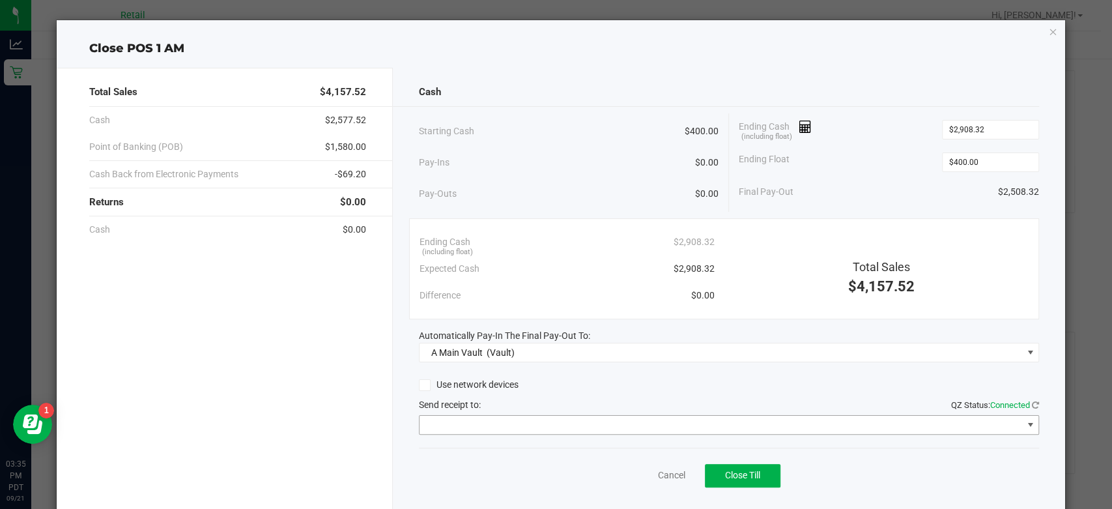 The image size is (1112, 509). I want to click on span: Automatically Pay-In The Final Pay-Out To:, so click(504, 335).